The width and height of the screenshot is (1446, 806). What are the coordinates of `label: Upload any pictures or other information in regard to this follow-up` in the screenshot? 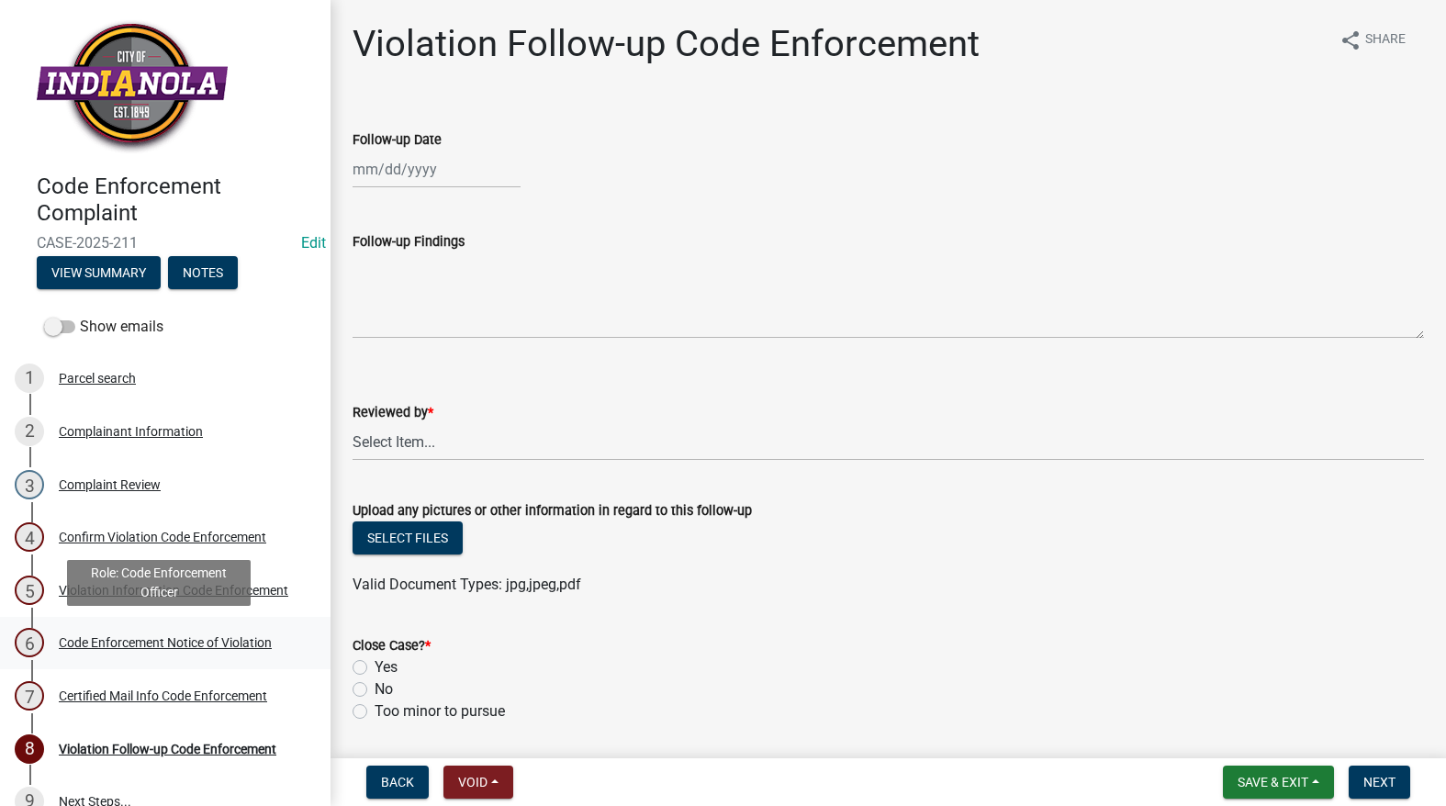 It's located at (552, 511).